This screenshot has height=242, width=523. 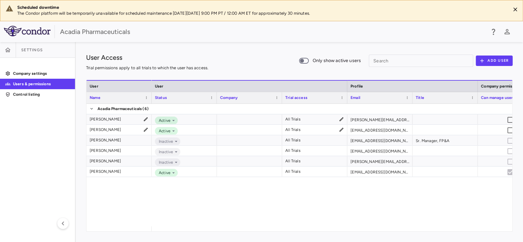 What do you see at coordinates (41, 94) in the screenshot?
I see `p: Control listing` at bounding box center [41, 94].